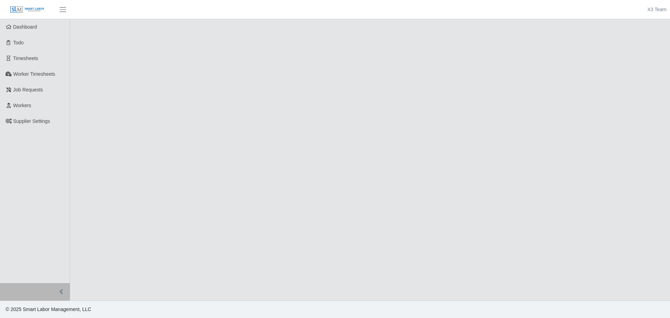 This screenshot has width=670, height=318. Describe the element at coordinates (19, 43) in the screenshot. I see `span: Todo` at that location.